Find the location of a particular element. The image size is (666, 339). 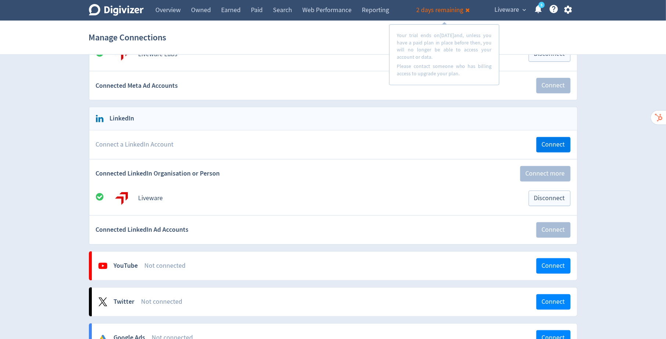

span: Connected Meta Ad Accounts is located at coordinates (137, 86).